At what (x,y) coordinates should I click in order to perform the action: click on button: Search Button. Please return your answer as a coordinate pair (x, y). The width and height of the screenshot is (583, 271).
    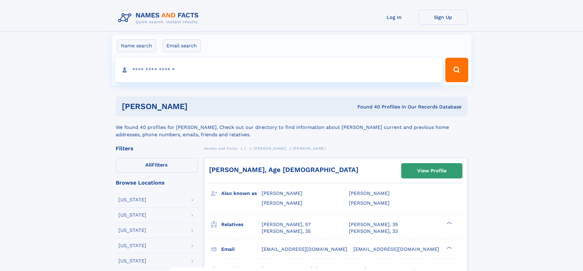
    Looking at the image, I should click on (456, 70).